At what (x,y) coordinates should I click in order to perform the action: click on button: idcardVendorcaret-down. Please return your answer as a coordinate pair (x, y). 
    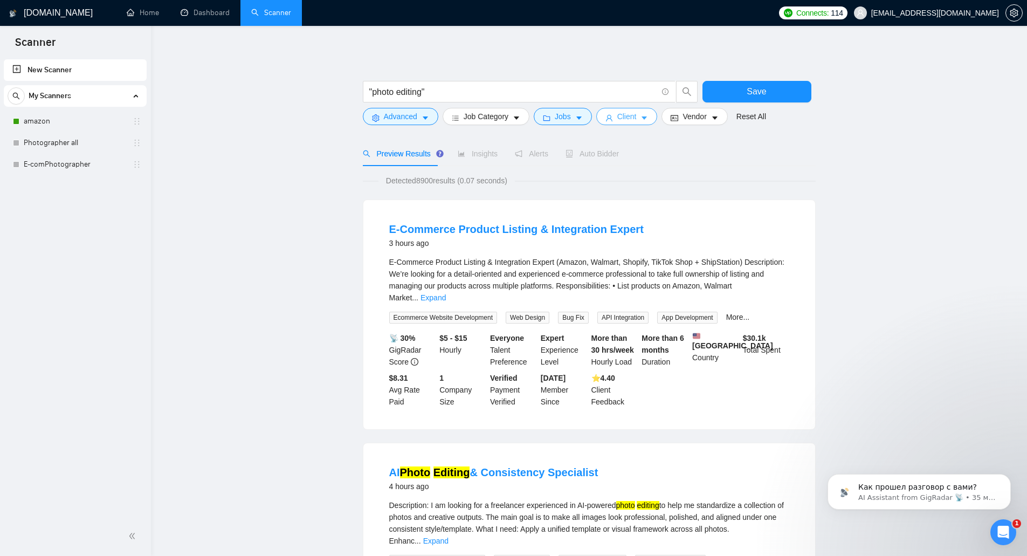
    Looking at the image, I should click on (695, 116).